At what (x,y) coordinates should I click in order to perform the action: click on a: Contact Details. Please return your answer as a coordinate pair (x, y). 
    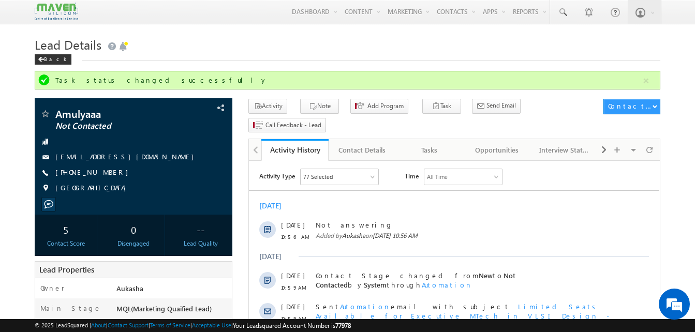
    Looking at the image, I should click on (362, 150).